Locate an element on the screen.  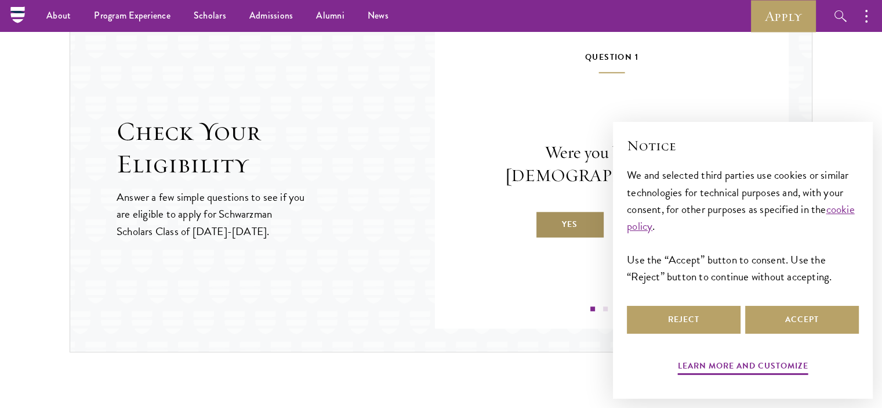
a: cookie policy is located at coordinates (741, 217).